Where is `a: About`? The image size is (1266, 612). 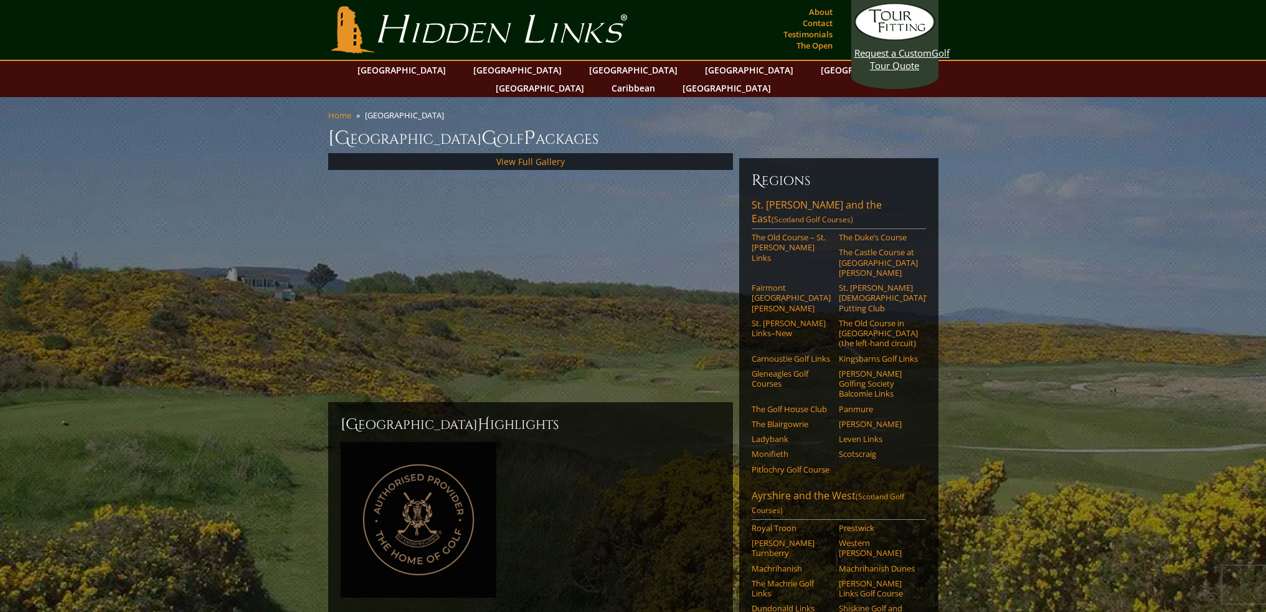
a: About is located at coordinates (821, 12).